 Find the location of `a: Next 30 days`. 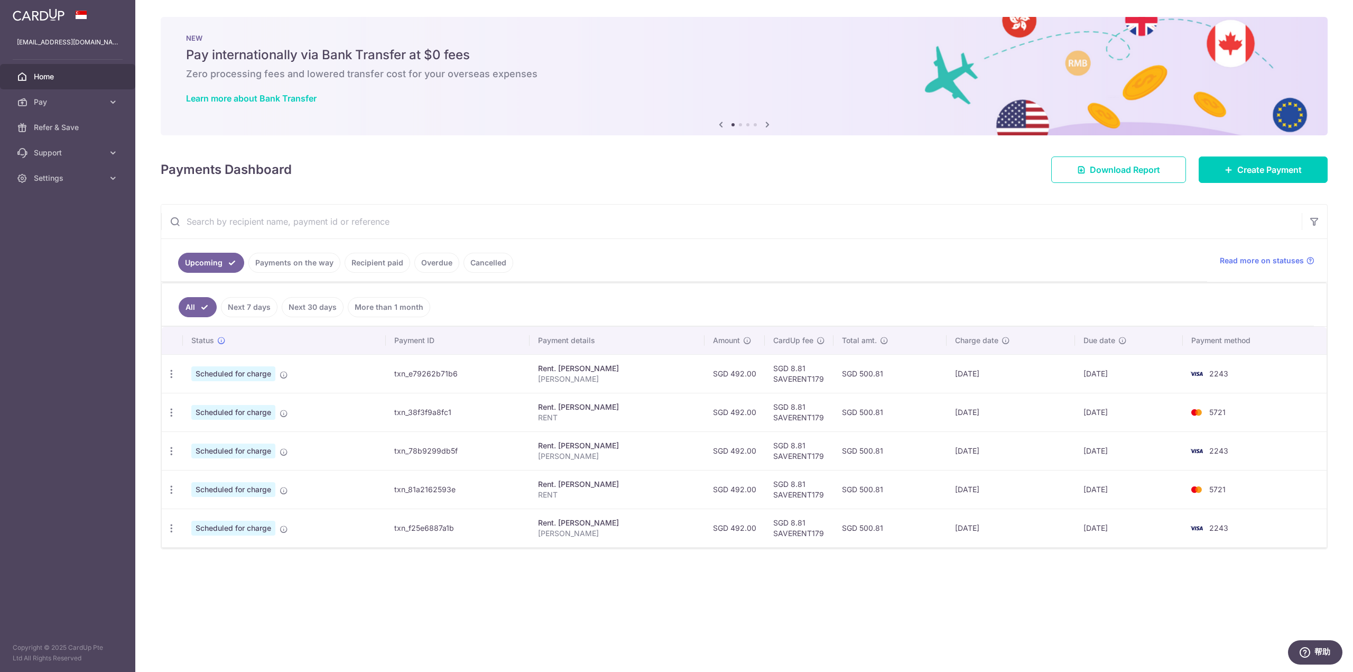

a: Next 30 days is located at coordinates (312, 307).